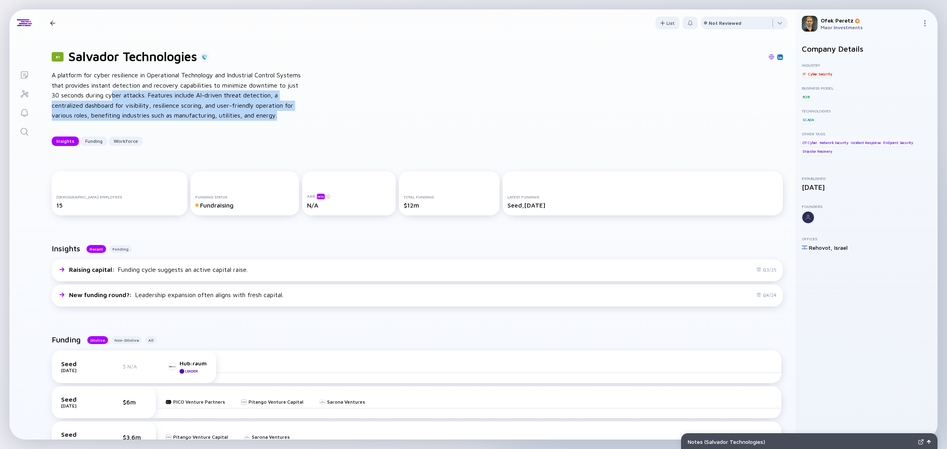 The image size is (947, 449). I want to click on div: Q4/24, so click(766, 295).